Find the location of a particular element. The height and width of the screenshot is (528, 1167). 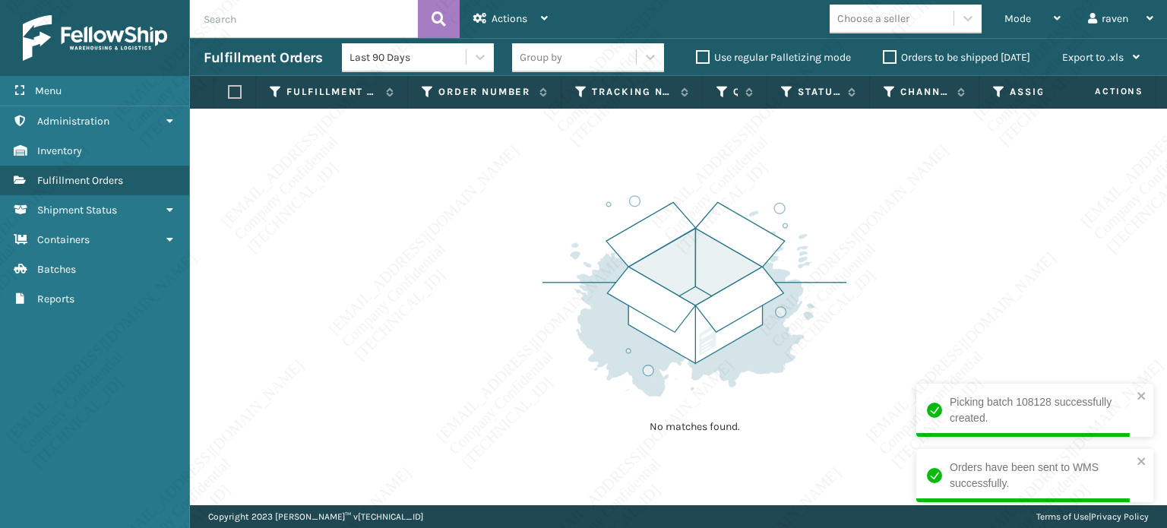

span: Mode is located at coordinates (1018, 18).